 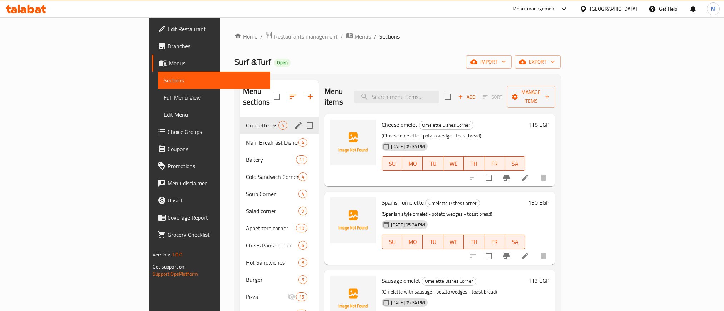 I want to click on span: Menu disclaimer, so click(x=216, y=183).